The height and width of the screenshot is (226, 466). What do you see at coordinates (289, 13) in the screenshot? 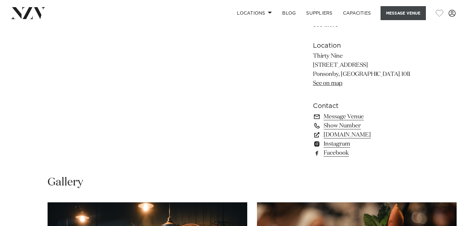
I see `a: BLOG` at bounding box center [289, 13].